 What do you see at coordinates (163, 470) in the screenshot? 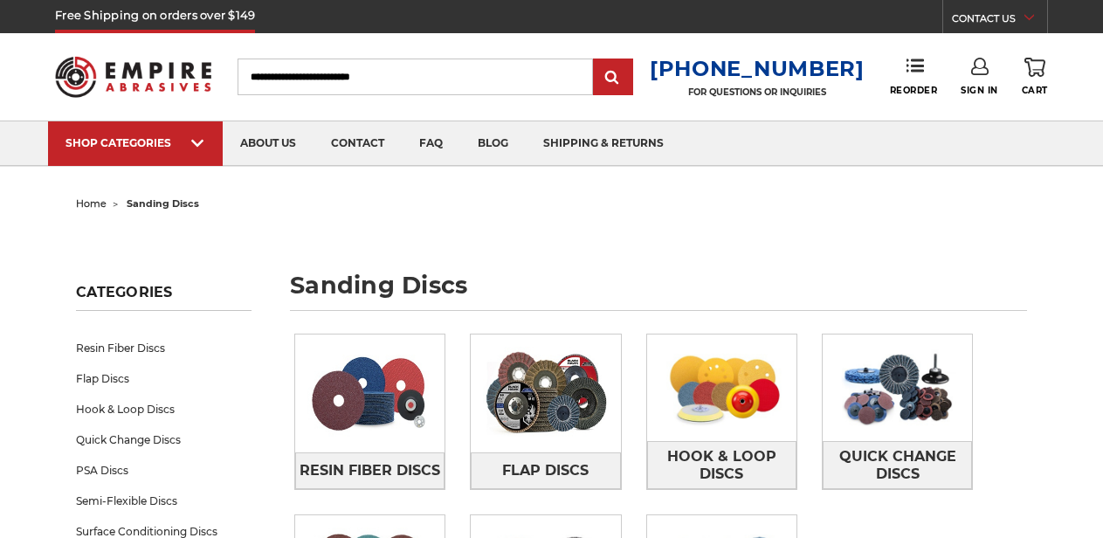
I see `a: PSA Discs` at bounding box center [163, 470].